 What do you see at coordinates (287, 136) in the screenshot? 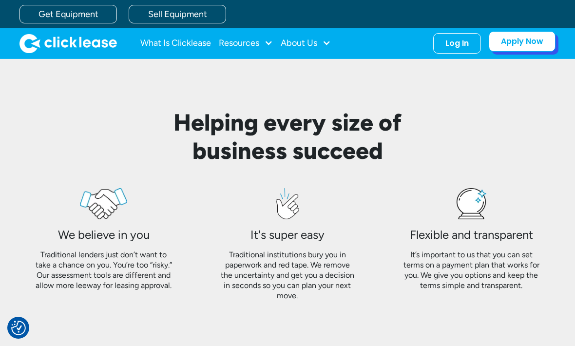
I see `h2: Helping every size of business succeed` at bounding box center [287, 136].